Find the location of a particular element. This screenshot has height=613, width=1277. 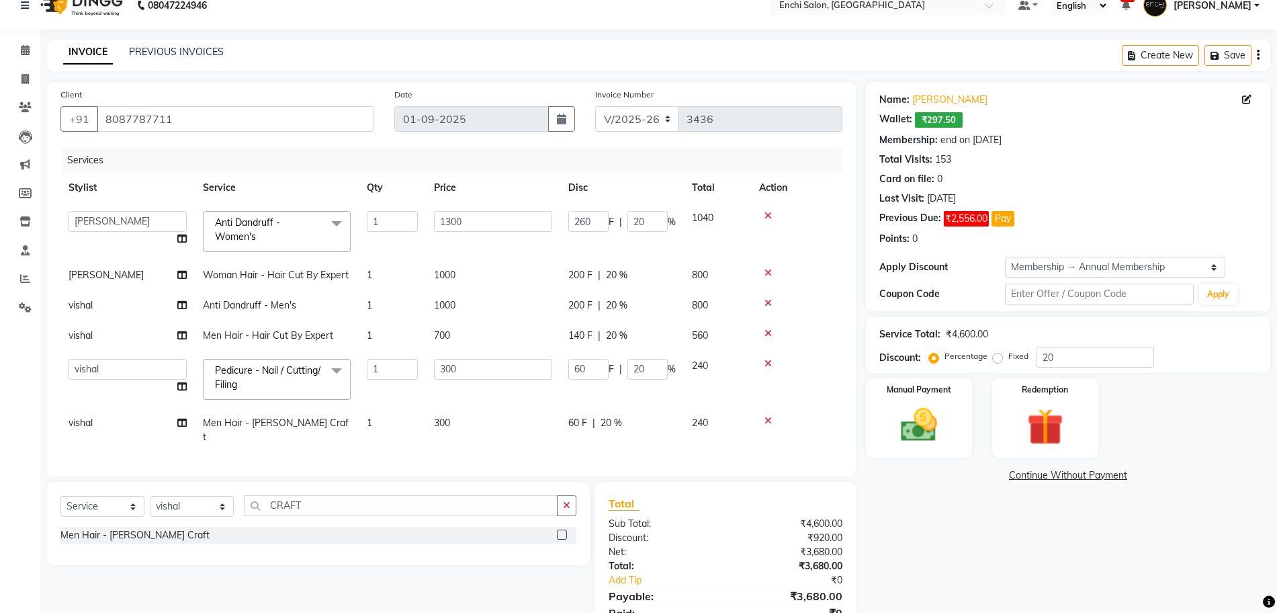

img: _gift.svg is located at coordinates (1046, 427).